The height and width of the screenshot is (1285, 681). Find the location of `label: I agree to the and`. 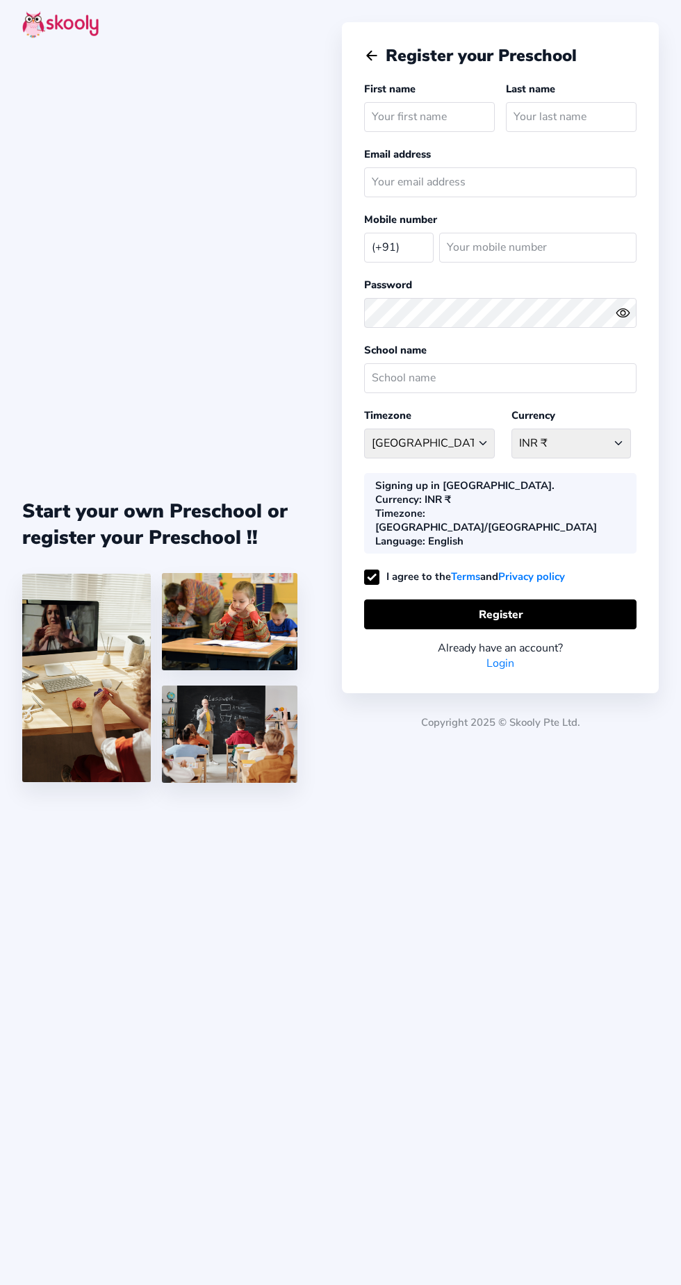

label: I agree to the and is located at coordinates (464, 577).